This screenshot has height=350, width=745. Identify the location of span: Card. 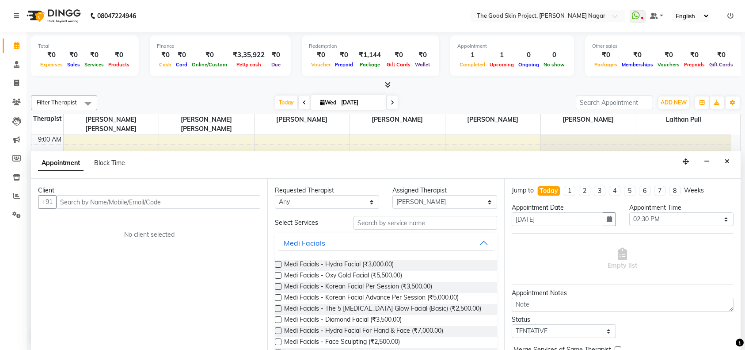
(182, 65).